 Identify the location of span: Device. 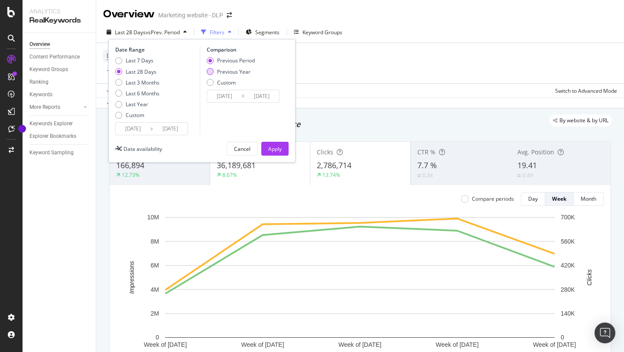
(115, 55).